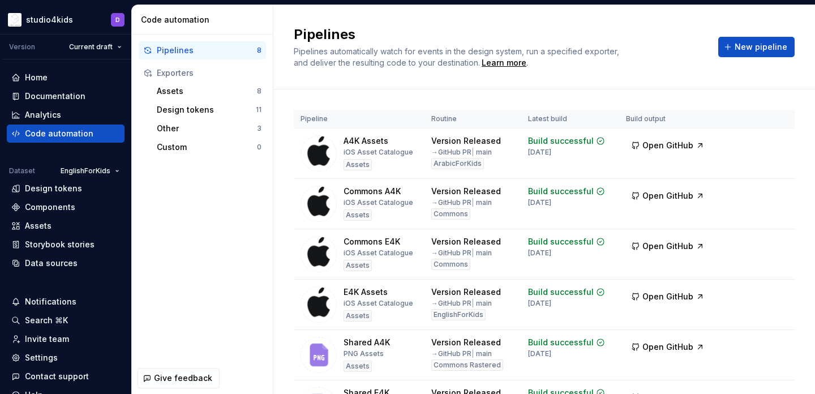 This screenshot has width=815, height=394. What do you see at coordinates (202, 50) in the screenshot?
I see `button: Pipelines8` at bounding box center [202, 50].